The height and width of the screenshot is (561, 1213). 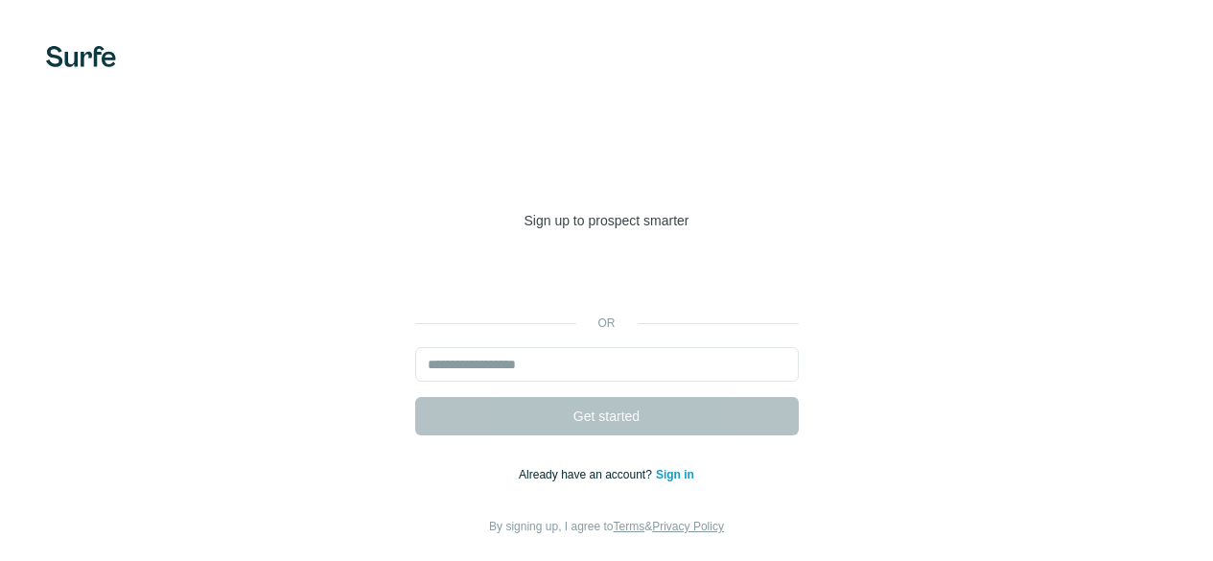 What do you see at coordinates (675, 475) in the screenshot?
I see `a: Sign in` at bounding box center [675, 475].